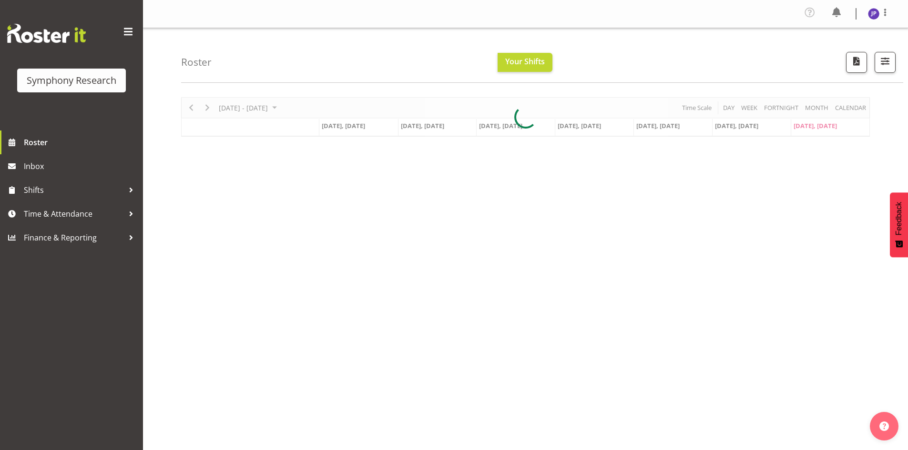 This screenshot has height=450, width=908. I want to click on span: Finance & Reporting, so click(74, 238).